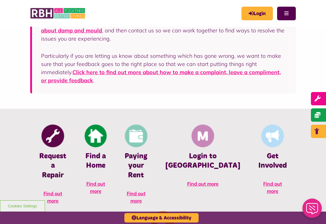 The width and height of the screenshot is (326, 224). What do you see at coordinates (136, 136) in the screenshot?
I see `img: Pay Rent` at bounding box center [136, 136].